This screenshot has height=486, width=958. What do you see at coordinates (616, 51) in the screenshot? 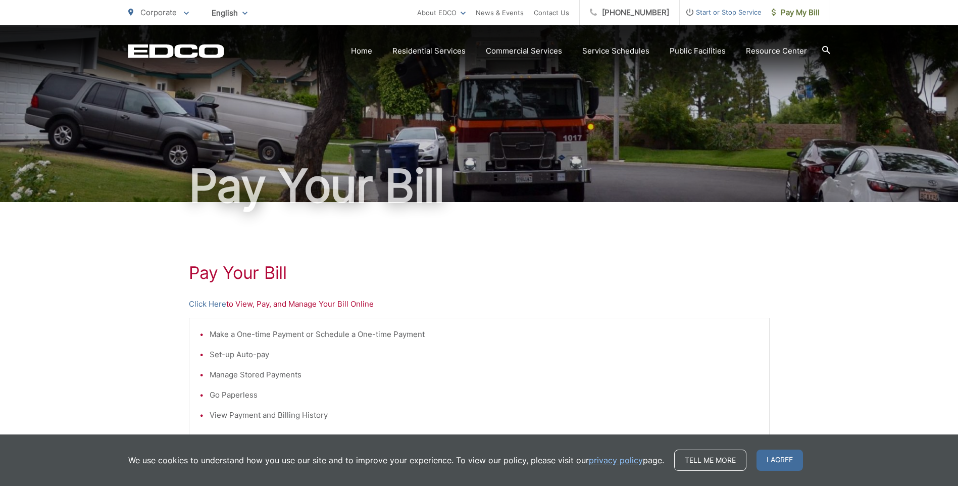
I see `a: Service Schedules` at bounding box center [616, 51].